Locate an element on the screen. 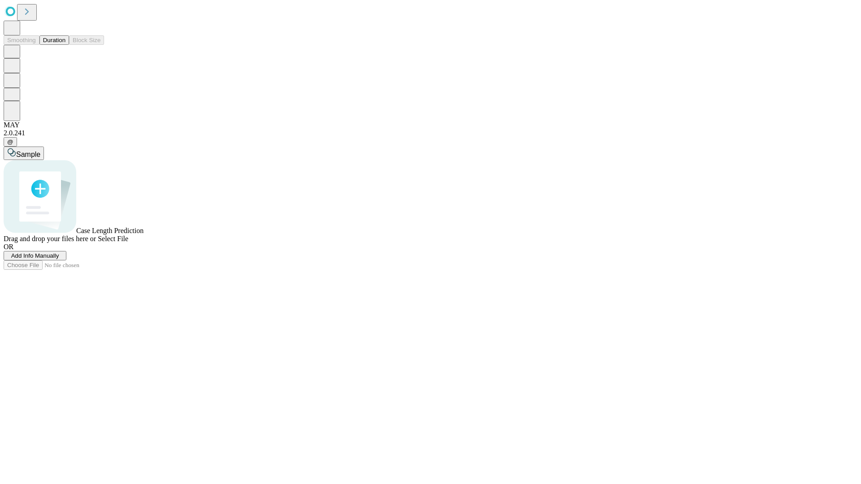 This screenshot has height=484, width=861. button: Add Info Manually is located at coordinates (35, 256).